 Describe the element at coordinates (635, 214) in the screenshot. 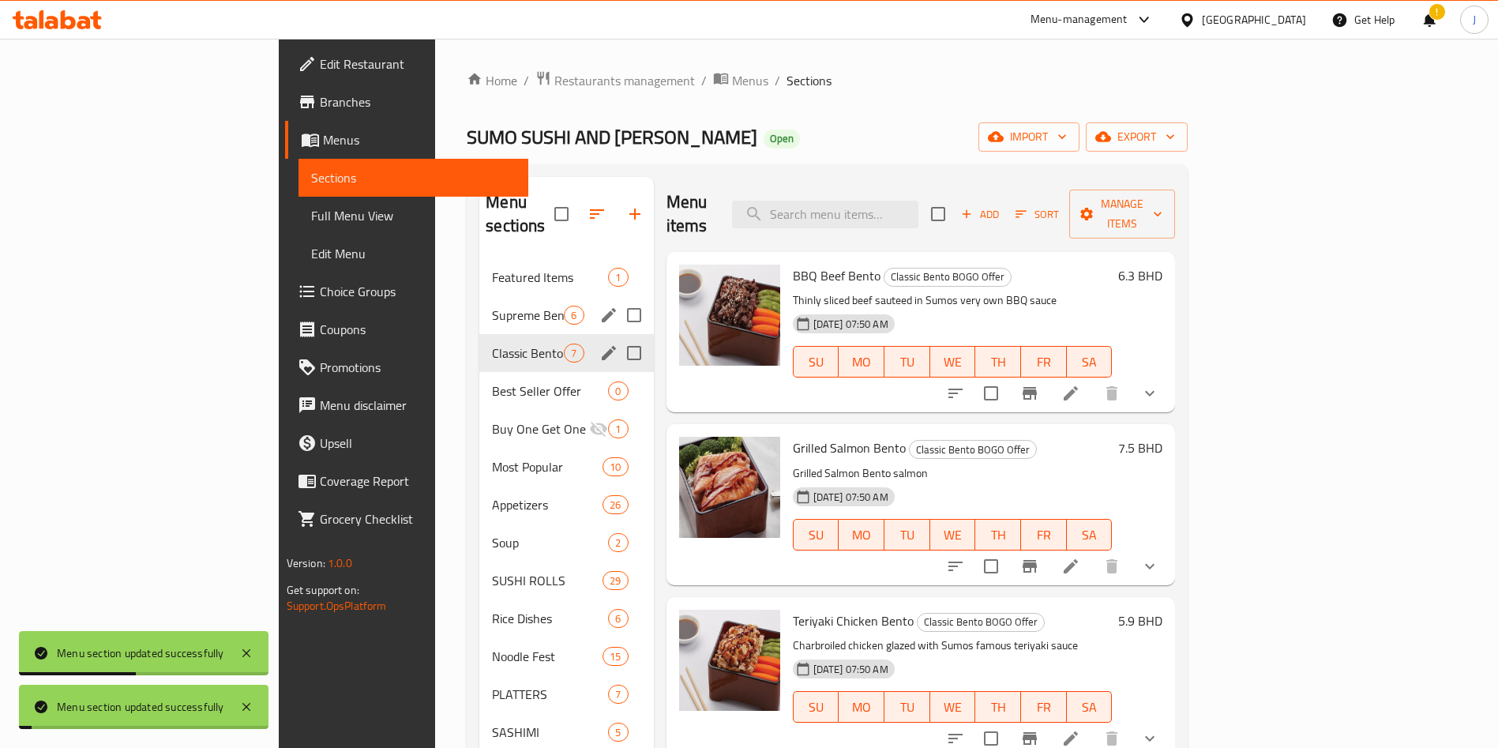

I see `button: Add section` at that location.